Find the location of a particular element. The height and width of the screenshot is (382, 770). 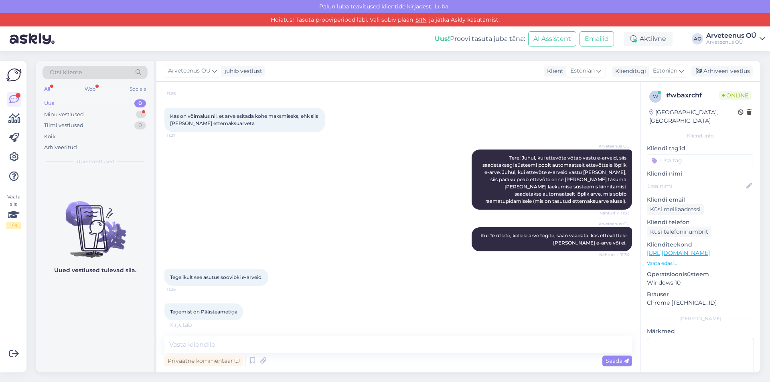

div: All is located at coordinates (47, 89).